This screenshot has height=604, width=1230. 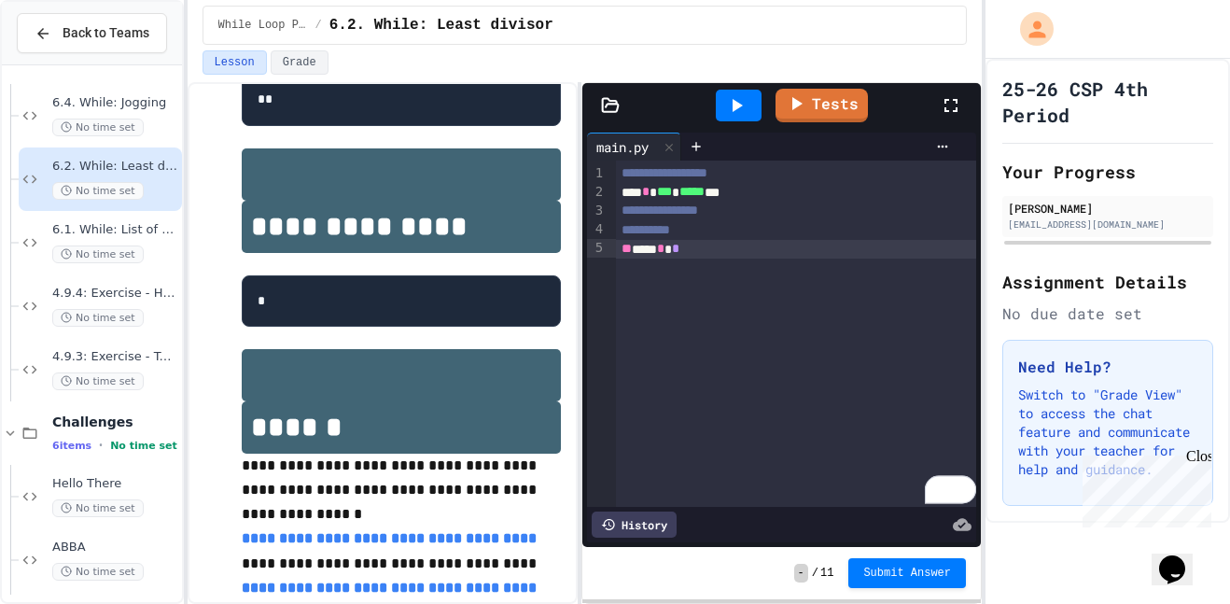 What do you see at coordinates (72, 445) in the screenshot?
I see `span: 6 items` at bounding box center [72, 445].